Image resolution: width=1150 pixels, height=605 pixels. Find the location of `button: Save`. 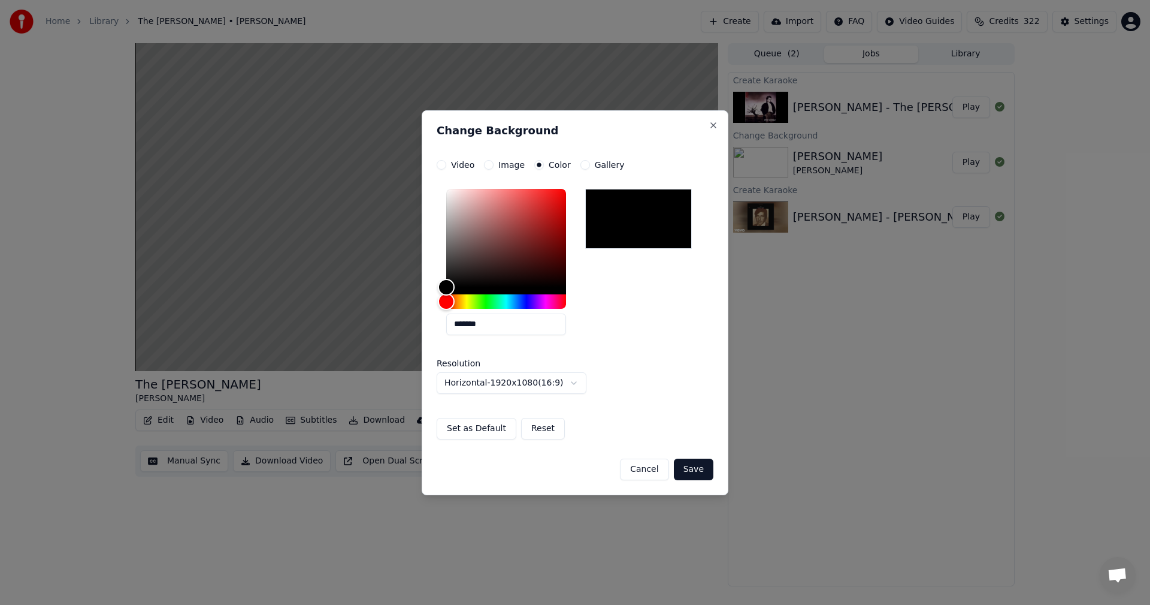

button: Save is located at coordinates (694, 469).